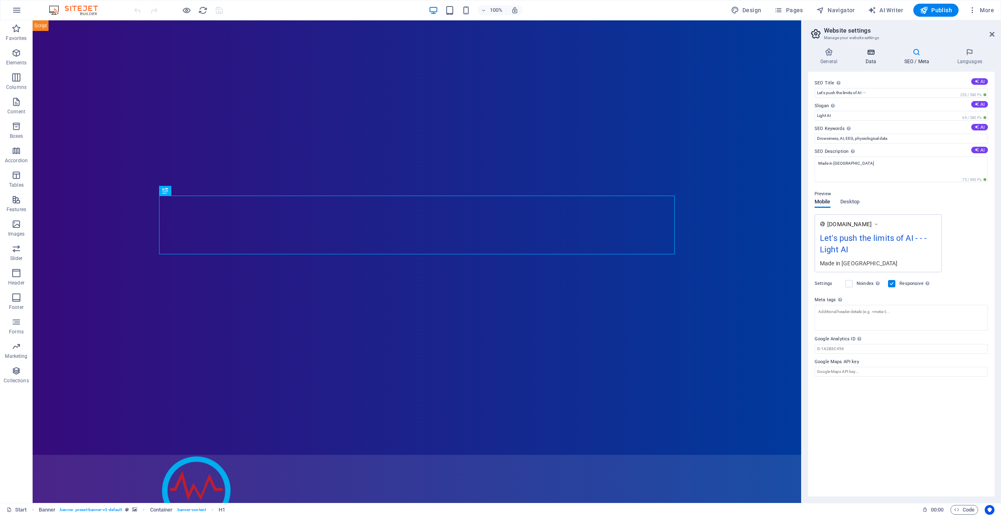 Image resolution: width=1001 pixels, height=516 pixels. I want to click on label: Settings, so click(828, 284).